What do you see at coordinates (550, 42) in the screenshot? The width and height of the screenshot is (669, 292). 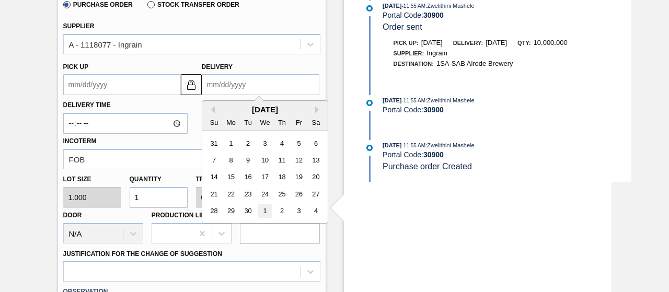 I see `span: 10,000.000` at bounding box center [550, 42].